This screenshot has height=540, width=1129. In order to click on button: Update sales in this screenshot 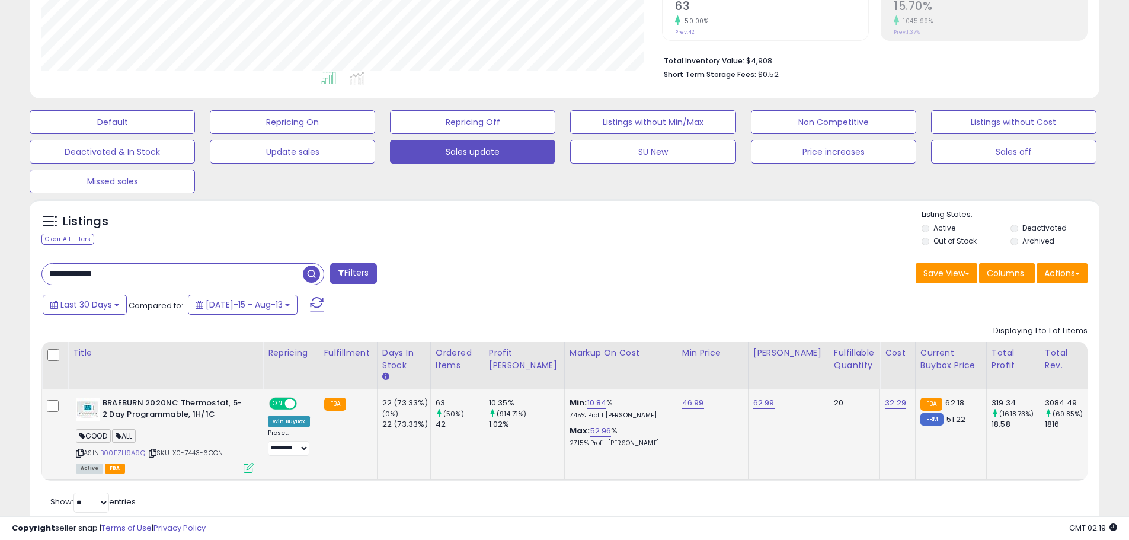, I will do `click(292, 152)`.